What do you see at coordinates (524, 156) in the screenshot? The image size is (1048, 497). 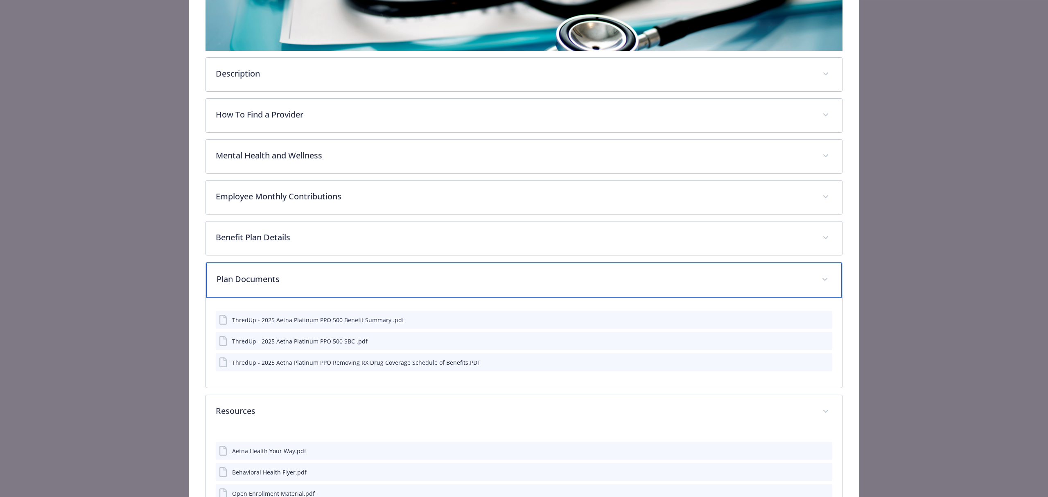 I see `div: Mental Health and Wellness` at bounding box center [524, 156].